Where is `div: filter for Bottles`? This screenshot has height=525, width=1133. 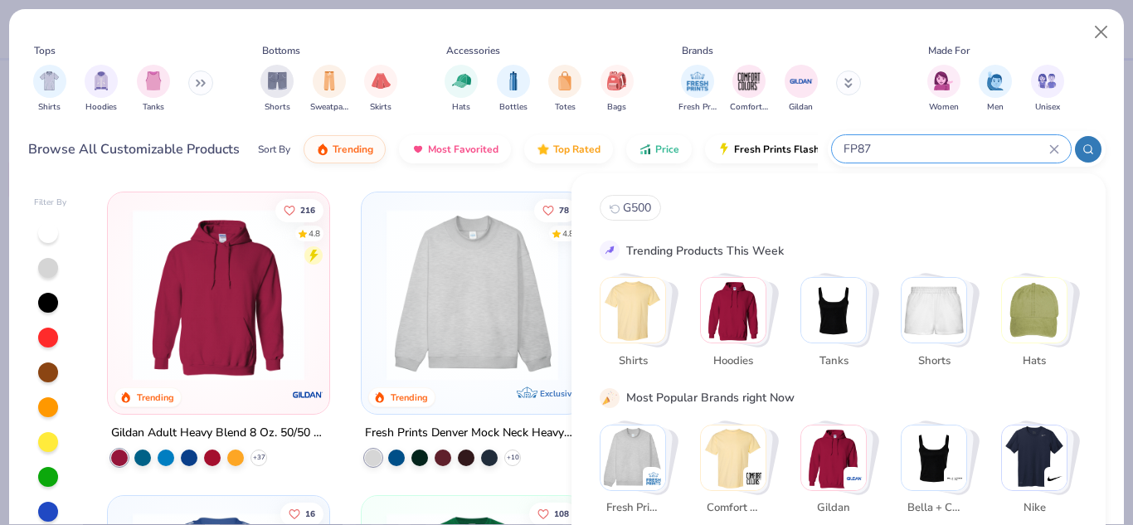 div: filter for Bottles is located at coordinates (514, 89).